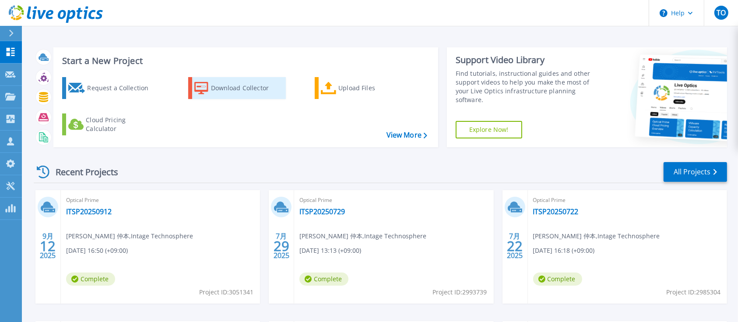  What do you see at coordinates (406, 135) in the screenshot?
I see `a: View More` at bounding box center [406, 135].